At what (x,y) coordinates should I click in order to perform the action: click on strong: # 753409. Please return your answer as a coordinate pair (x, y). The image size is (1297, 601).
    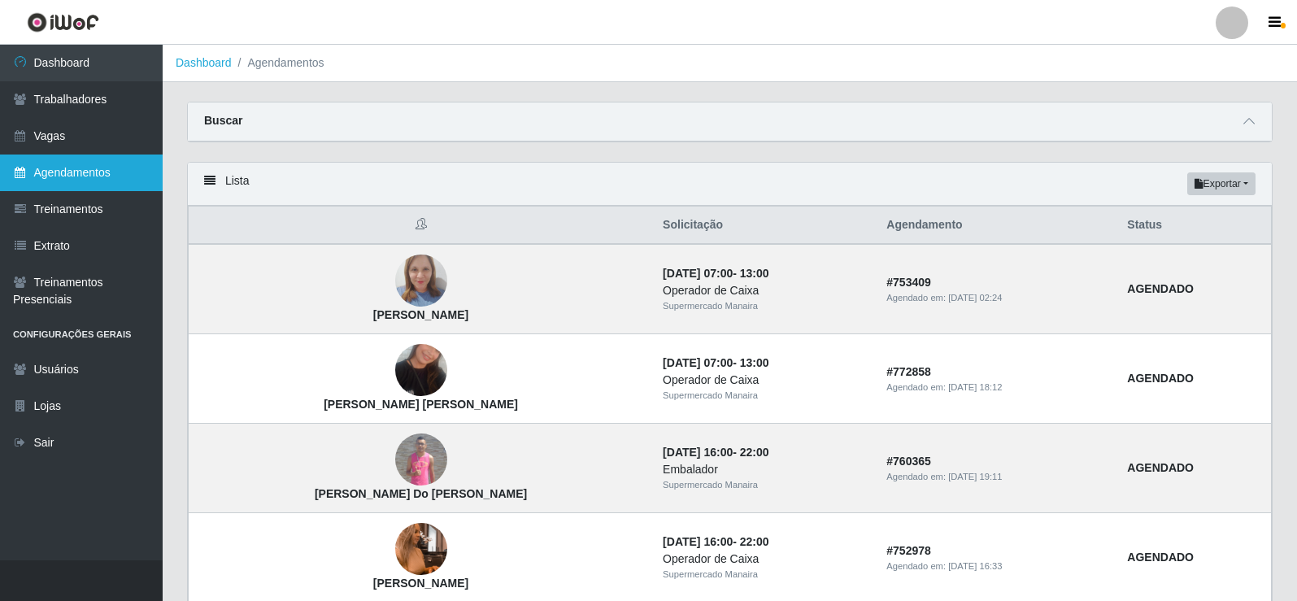
    Looking at the image, I should click on (908, 282).